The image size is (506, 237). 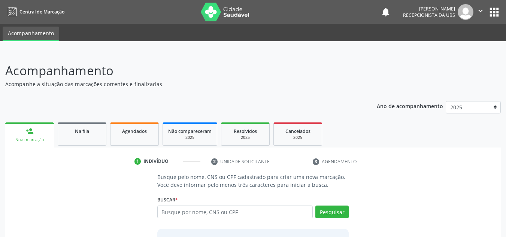 What do you see at coordinates (30, 140) in the screenshot?
I see `div: Nova marcação` at bounding box center [30, 140].